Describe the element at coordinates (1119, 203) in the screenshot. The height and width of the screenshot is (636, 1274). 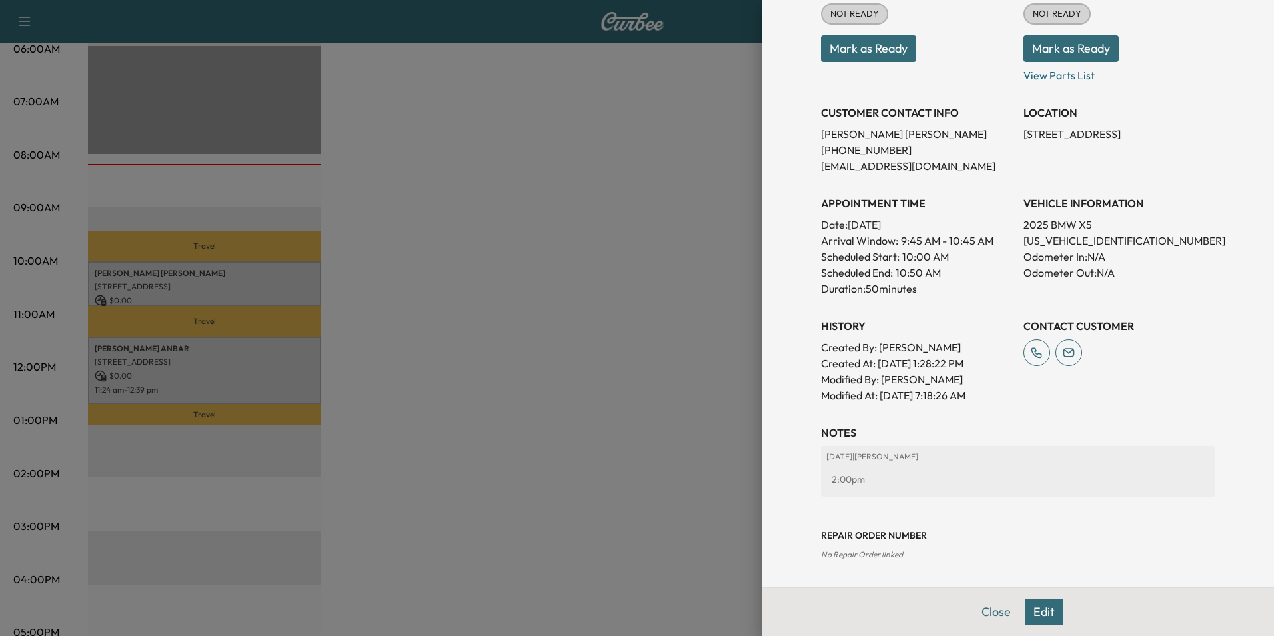
I see `h3: VEHICLE INFORMATION` at that location.